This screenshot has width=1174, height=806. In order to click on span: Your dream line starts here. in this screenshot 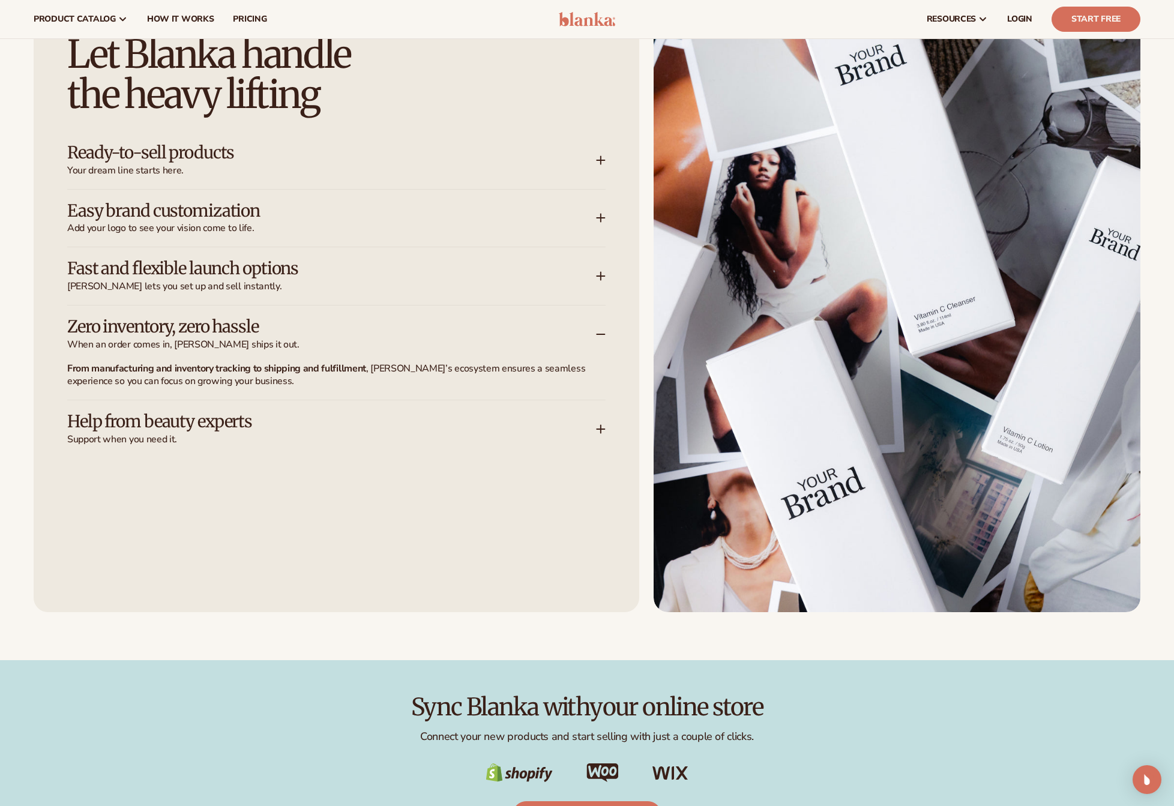, I will do `click(331, 171)`.